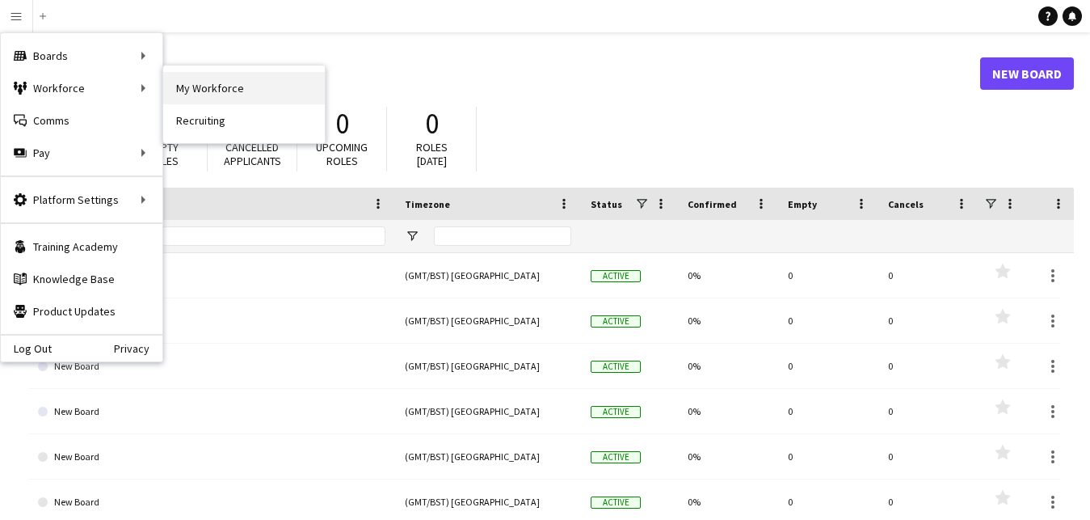  What do you see at coordinates (82, 279) in the screenshot?
I see `a: Knowledge Base` at bounding box center [82, 279].